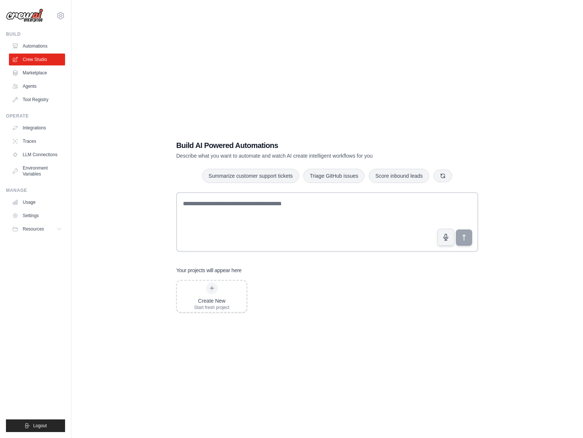 This screenshot has width=583, height=438. Describe the element at coordinates (334, 176) in the screenshot. I see `button: Triage GitHub issues` at that location.